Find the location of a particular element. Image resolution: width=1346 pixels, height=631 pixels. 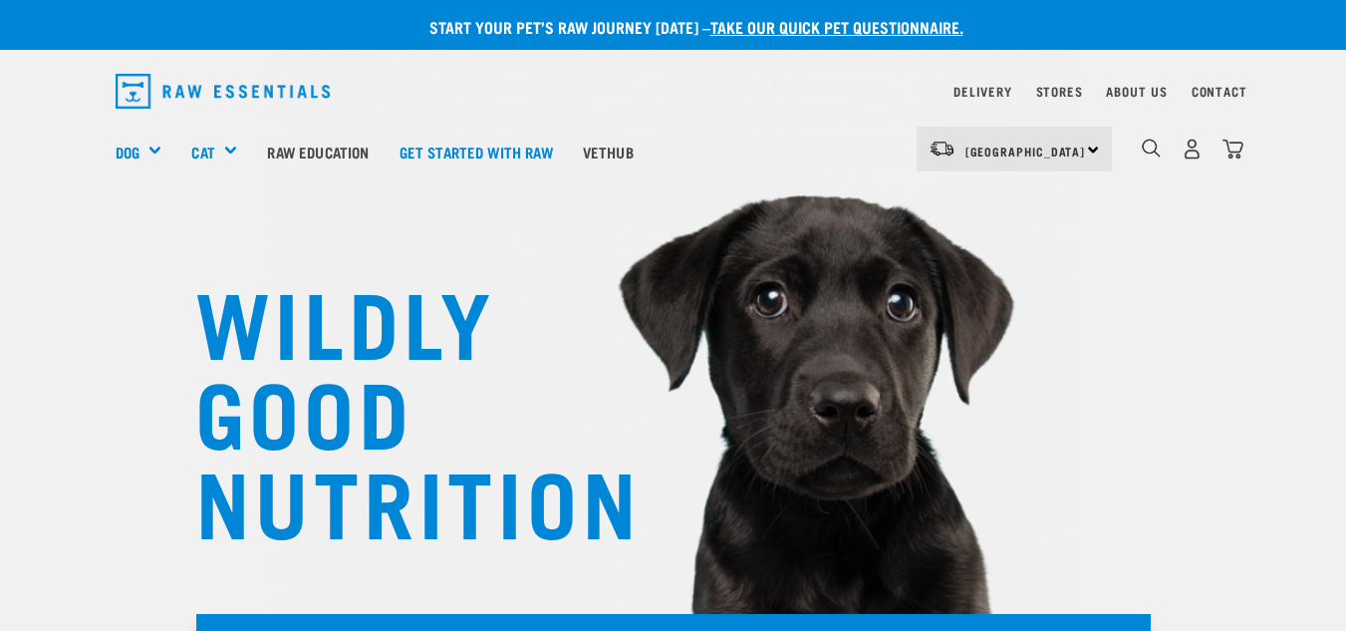

nav: dropdown navigation is located at coordinates (674, 91).